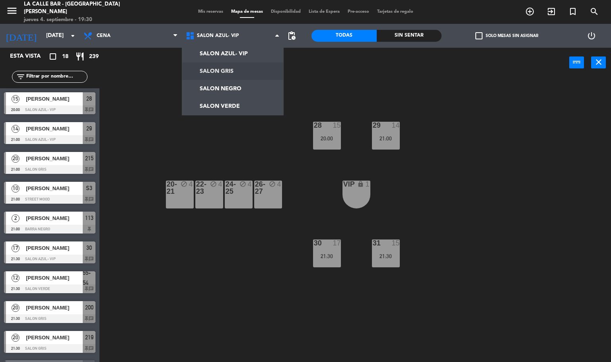 This screenshot has width=611, height=362. What do you see at coordinates (592, 36) in the screenshot?
I see `i: power_settings_new` at bounding box center [592, 36].